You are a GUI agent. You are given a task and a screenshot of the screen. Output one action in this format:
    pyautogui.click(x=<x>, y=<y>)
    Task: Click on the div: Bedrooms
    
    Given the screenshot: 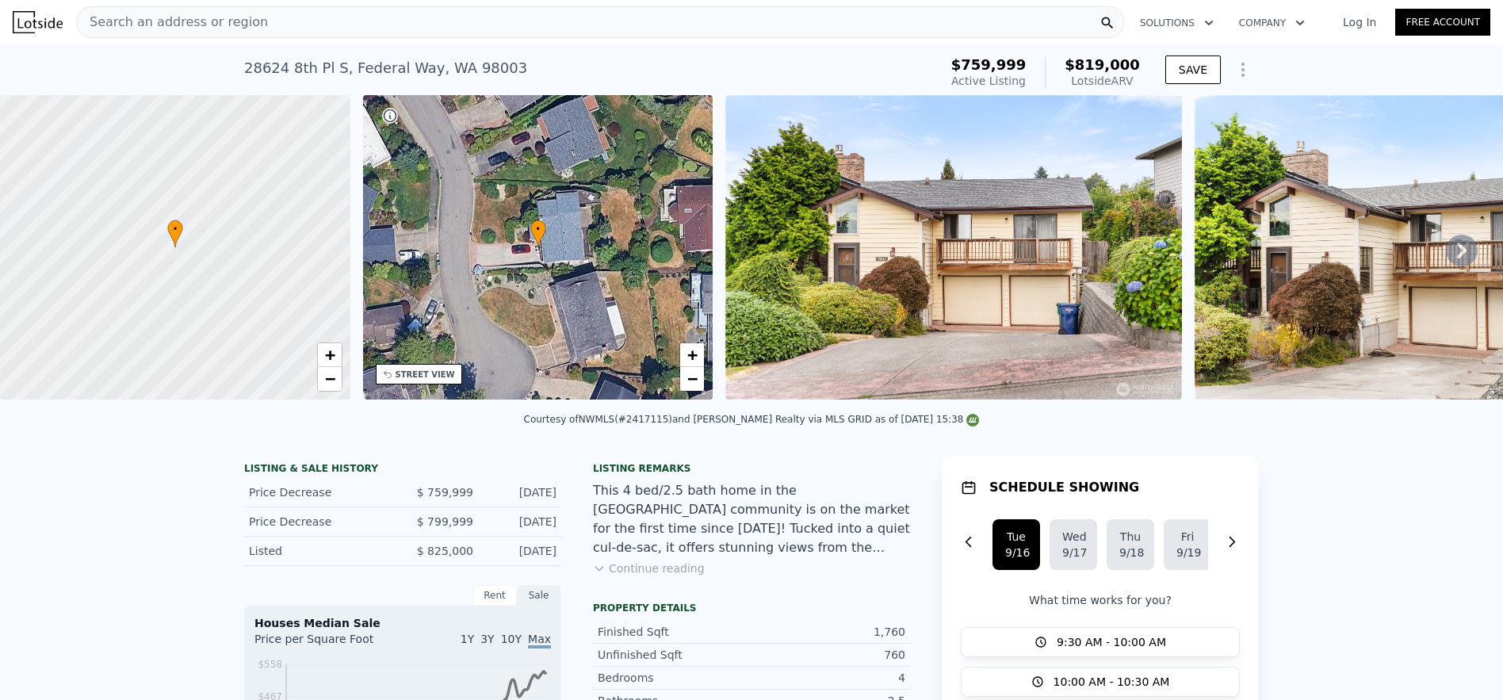 What is the action you would take?
    pyautogui.click(x=675, y=678)
    